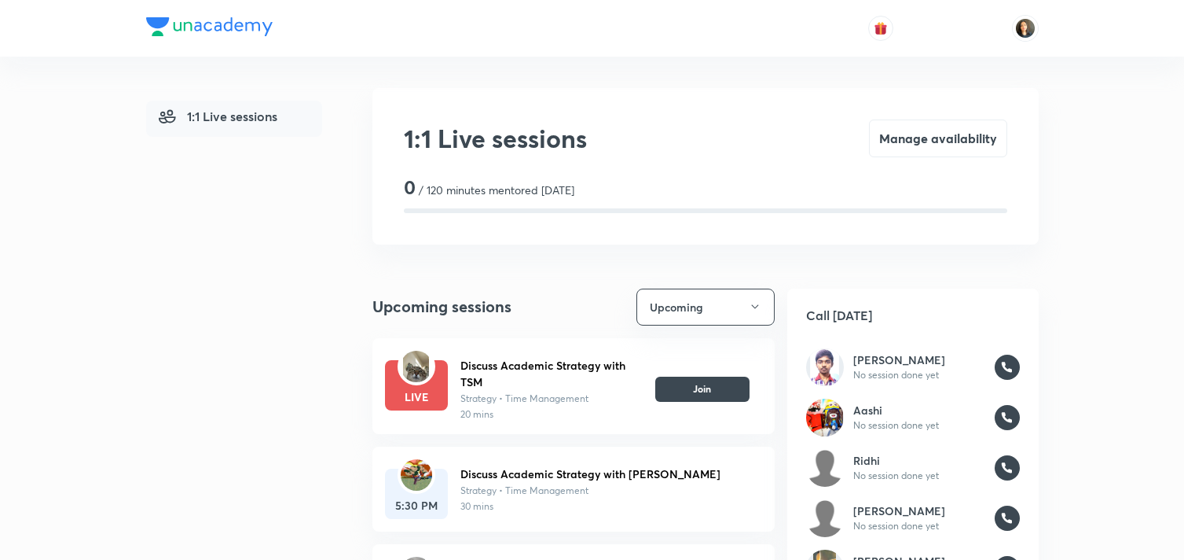  What do you see at coordinates (938, 138) in the screenshot?
I see `button: Manage availability` at bounding box center [938, 138].